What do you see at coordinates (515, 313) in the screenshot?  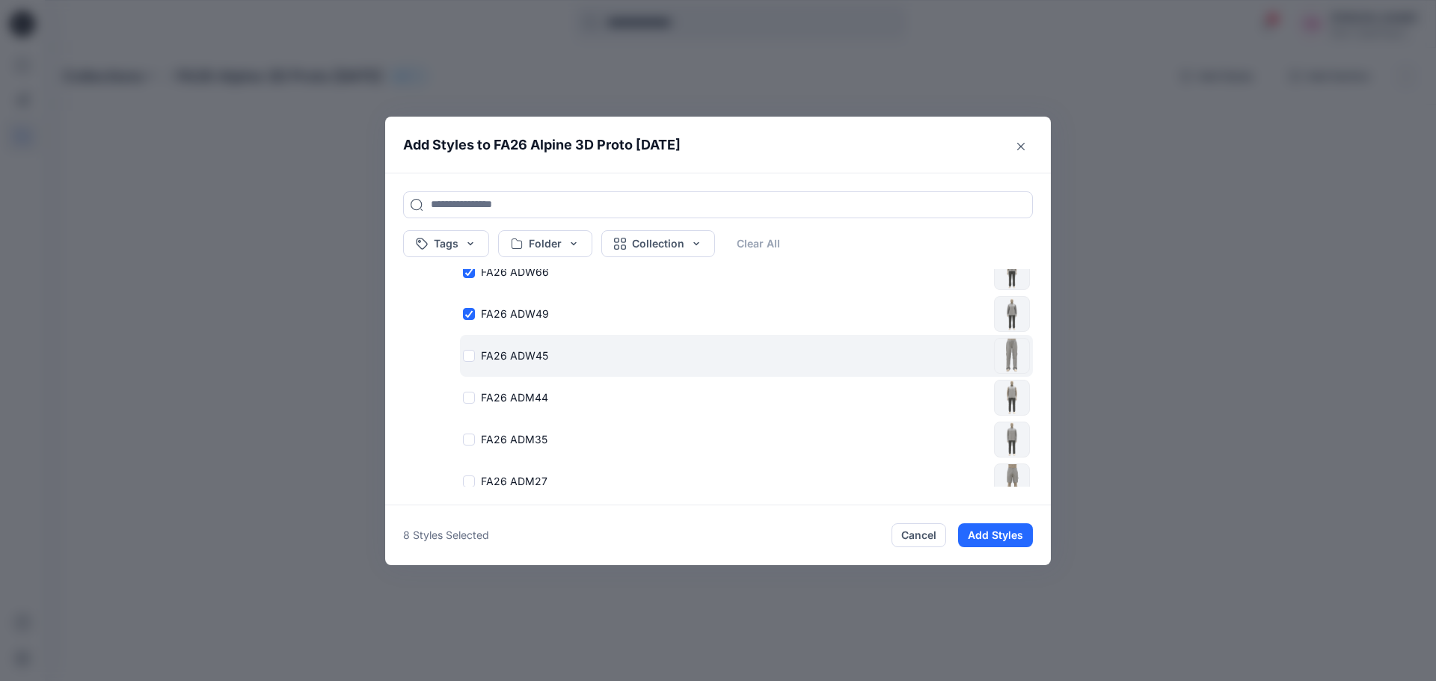 I see `p: FA26 ADW49` at bounding box center [515, 313].